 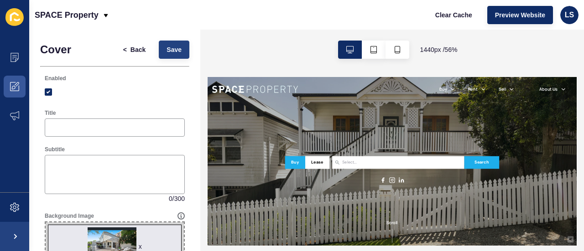 What do you see at coordinates (453, 15) in the screenshot?
I see `button: Clear Cache` at bounding box center [453, 15].